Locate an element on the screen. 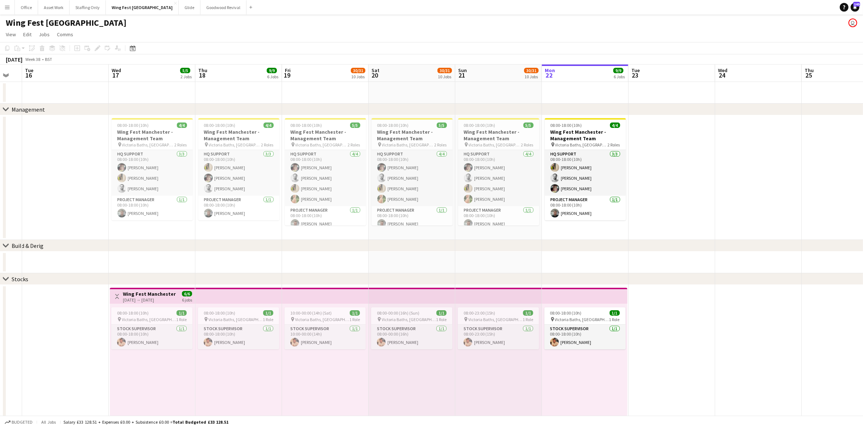 This screenshot has width=863, height=428. span: Mon is located at coordinates (550, 70).